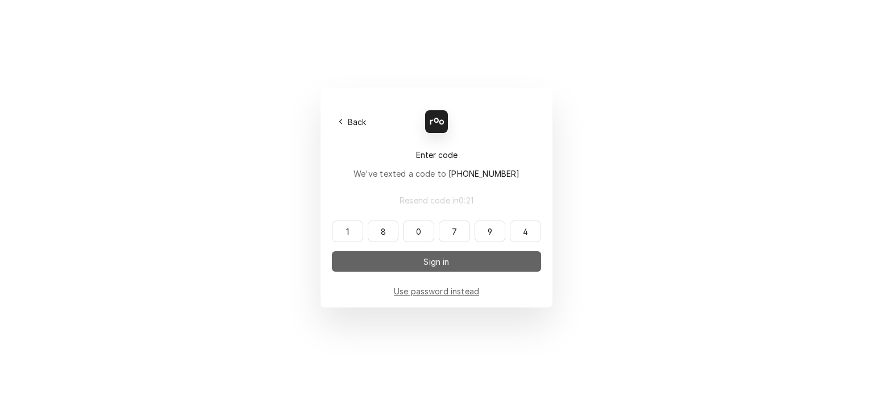 The width and height of the screenshot is (873, 395). What do you see at coordinates (436, 261) in the screenshot?
I see `button: Sign in` at bounding box center [436, 261].